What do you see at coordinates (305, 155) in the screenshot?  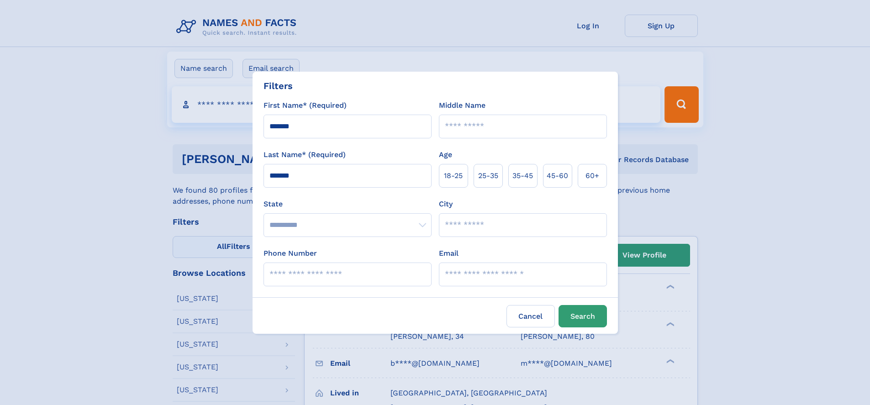 I see `label: Last Name* (Required)` at bounding box center [305, 155].